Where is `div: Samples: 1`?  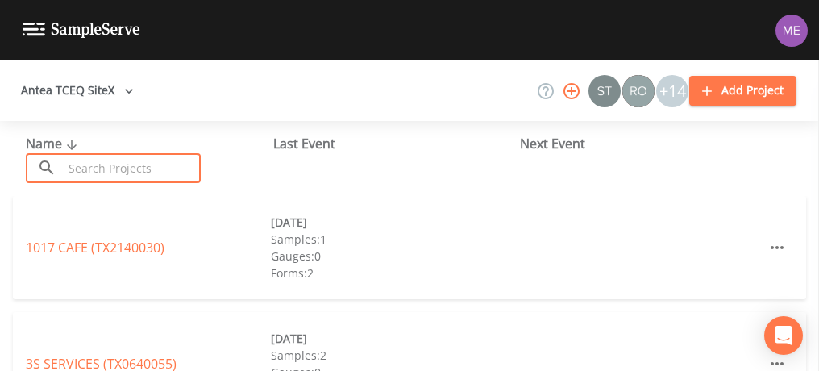 div: Samples: 1 is located at coordinates (393, 239).